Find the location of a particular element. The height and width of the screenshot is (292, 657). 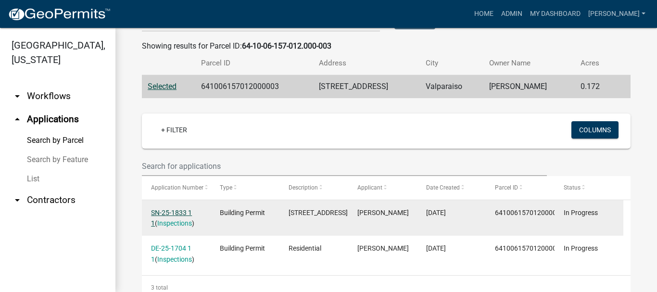

datatable-header-cell: Applicant is located at coordinates (382, 187).